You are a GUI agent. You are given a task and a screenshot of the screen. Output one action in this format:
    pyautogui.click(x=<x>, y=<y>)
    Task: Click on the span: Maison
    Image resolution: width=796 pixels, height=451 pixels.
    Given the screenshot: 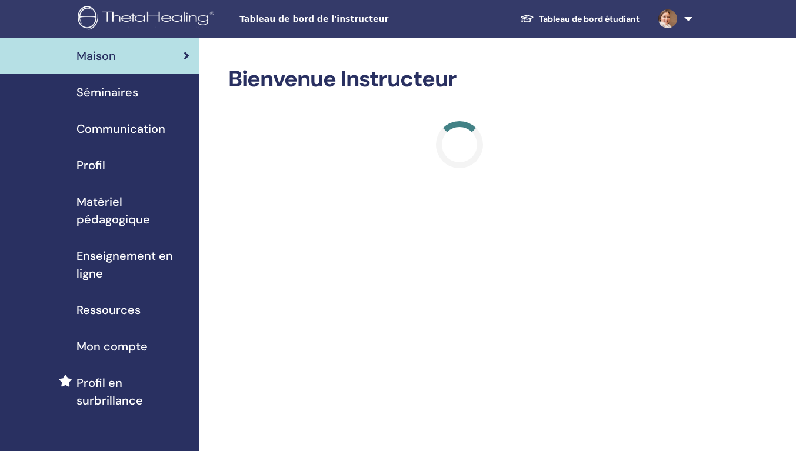 What is the action you would take?
    pyautogui.click(x=96, y=56)
    